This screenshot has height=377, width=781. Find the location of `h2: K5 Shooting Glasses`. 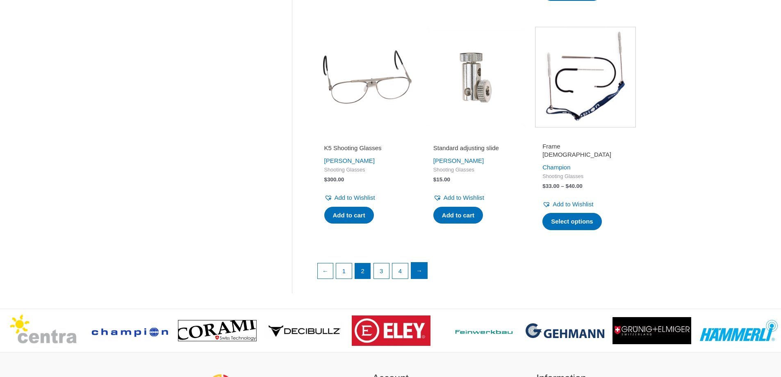

h2: K5 Shooting Glasses is located at coordinates (367, 148).